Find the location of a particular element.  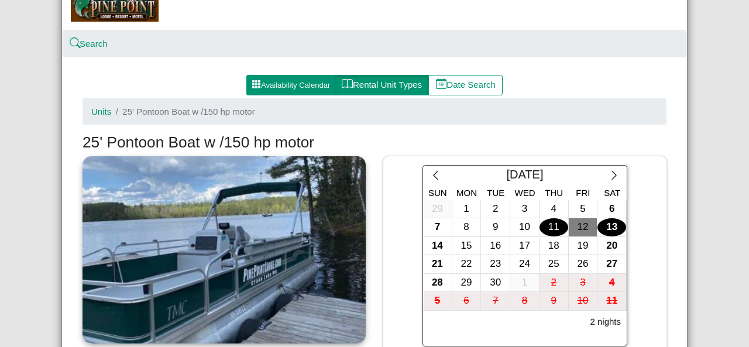

button: 15 is located at coordinates (467, 247).